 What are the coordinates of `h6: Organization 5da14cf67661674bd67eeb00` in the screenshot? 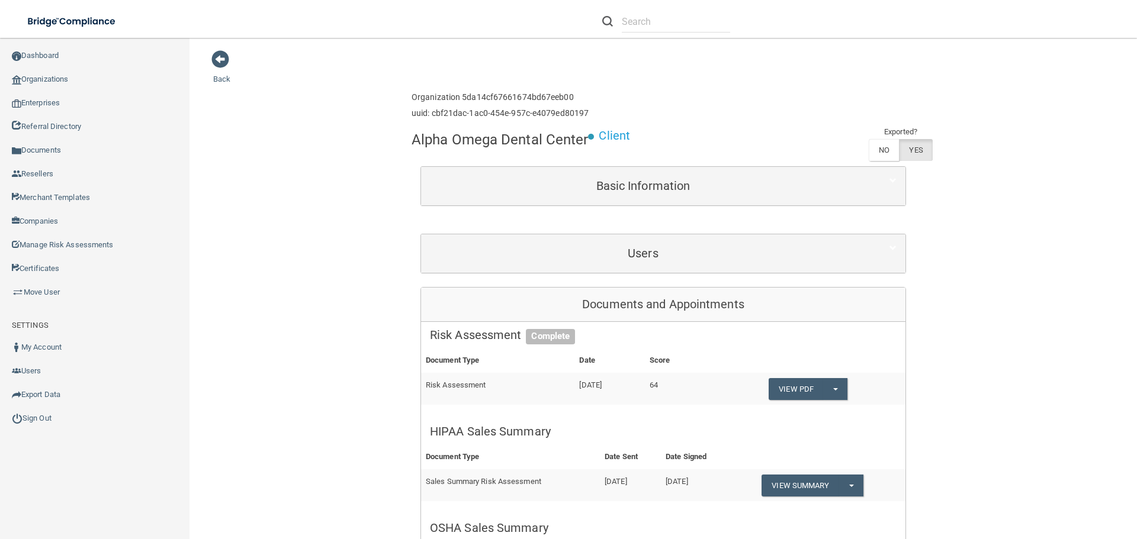 It's located at (500, 97).